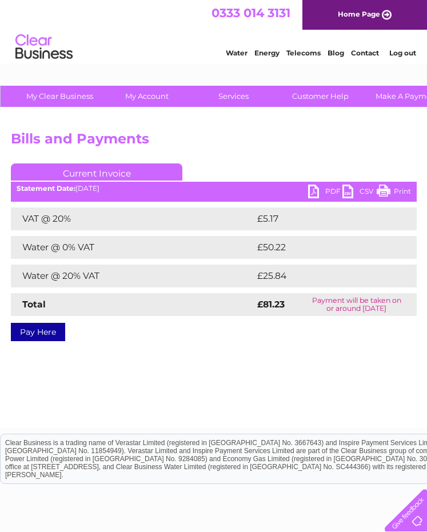  What do you see at coordinates (403, 53) in the screenshot?
I see `a: Log out` at bounding box center [403, 53].